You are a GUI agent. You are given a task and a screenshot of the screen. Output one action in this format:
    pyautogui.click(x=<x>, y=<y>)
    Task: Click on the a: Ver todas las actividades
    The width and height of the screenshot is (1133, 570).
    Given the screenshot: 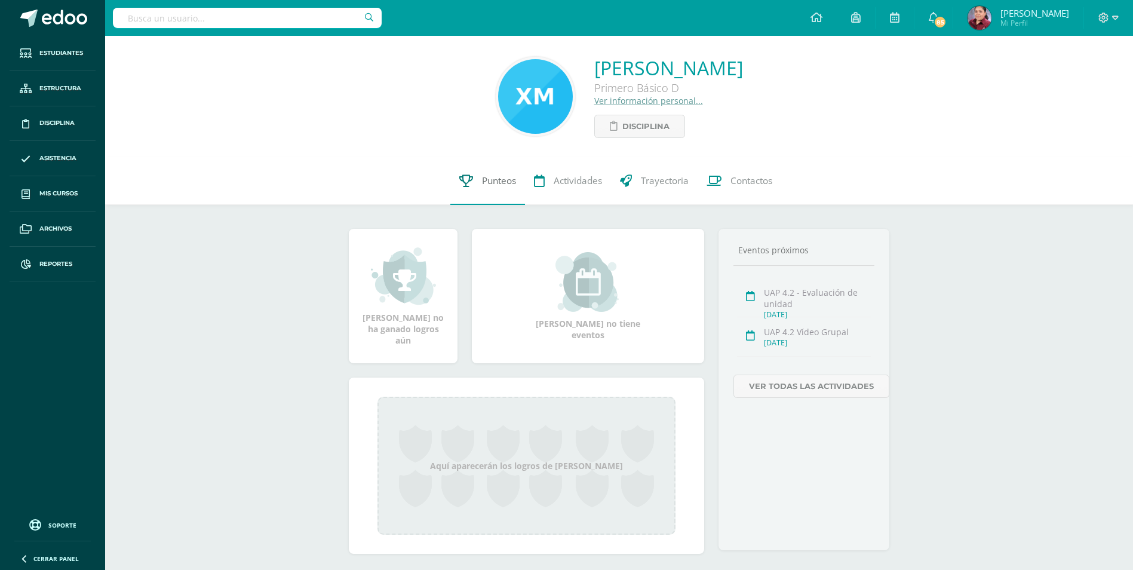 What is the action you would take?
    pyautogui.click(x=811, y=386)
    